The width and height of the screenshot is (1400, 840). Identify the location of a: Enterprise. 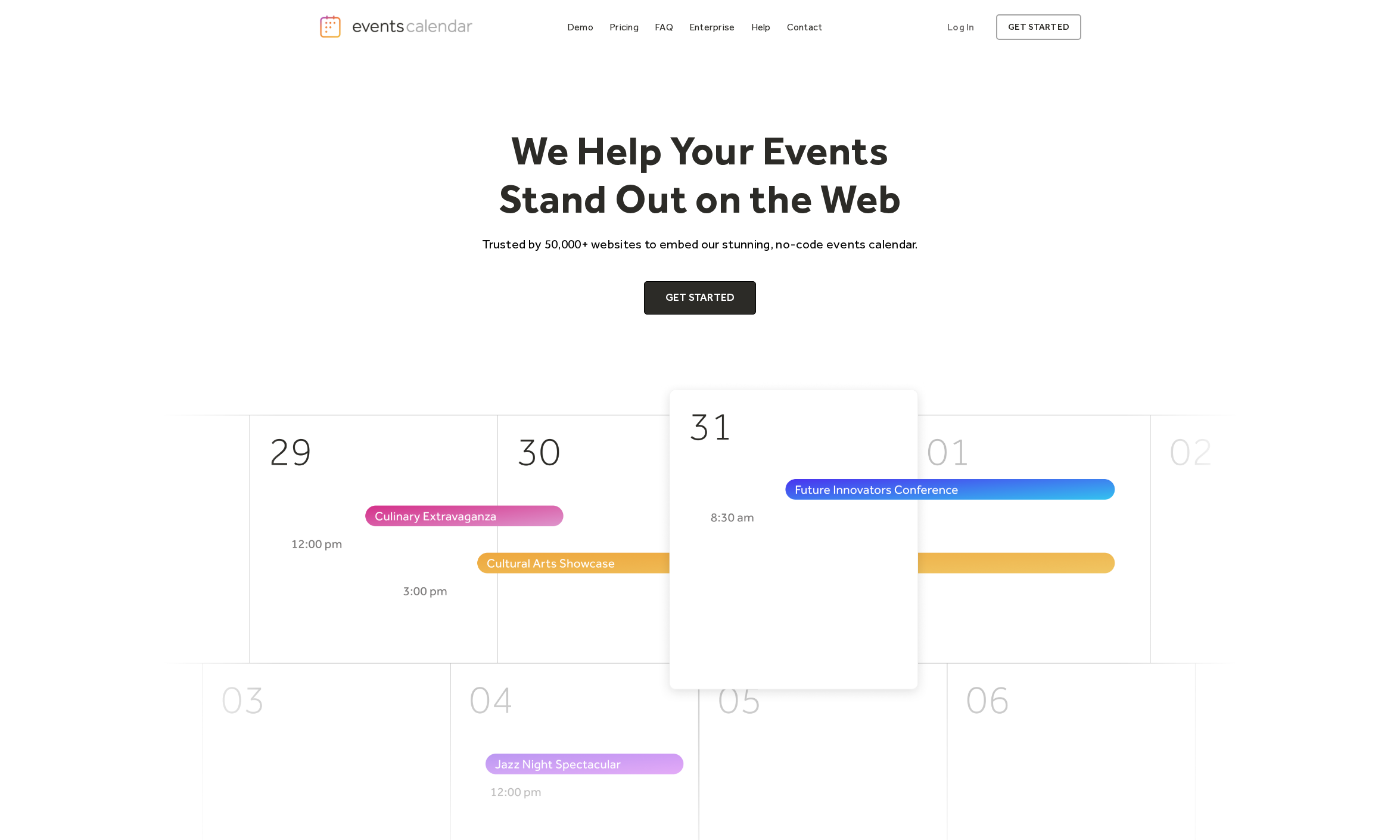
(712, 27).